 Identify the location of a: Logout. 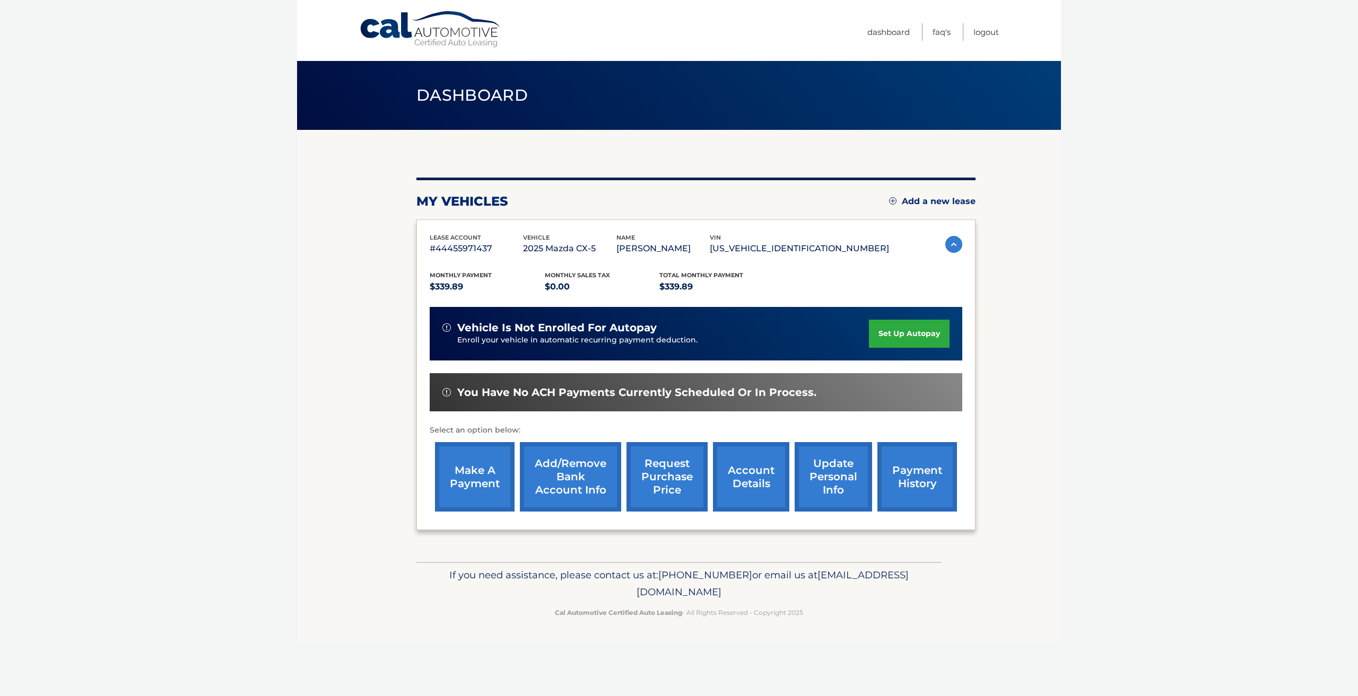
(986, 32).